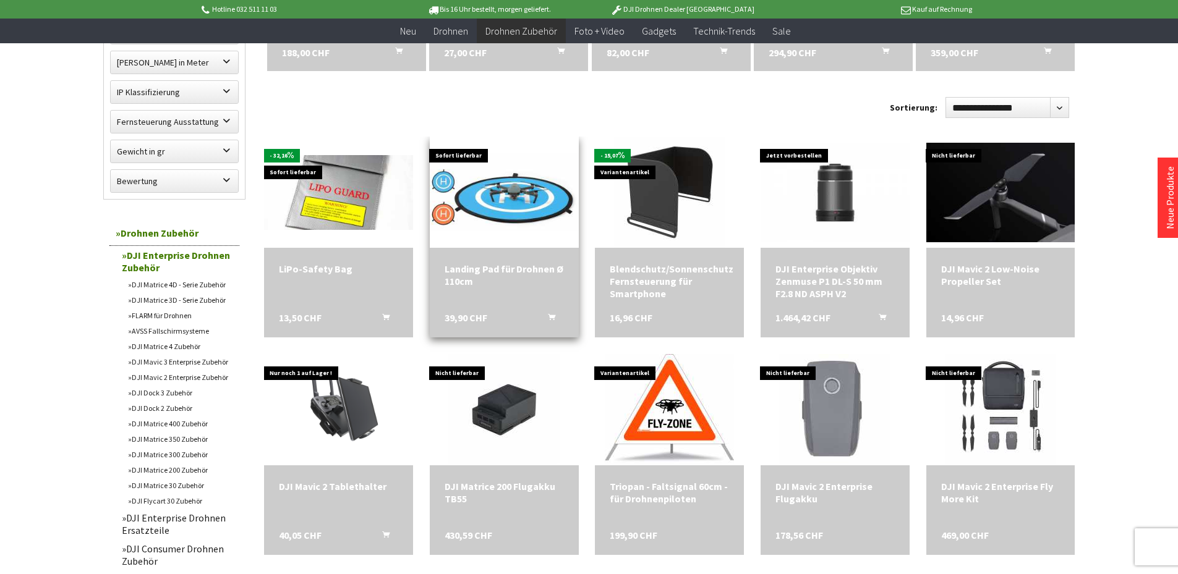 Image resolution: width=1178 pixels, height=574 pixels. What do you see at coordinates (181, 501) in the screenshot?
I see `a: DJI Flycart 30 Zubehör` at bounding box center [181, 501].